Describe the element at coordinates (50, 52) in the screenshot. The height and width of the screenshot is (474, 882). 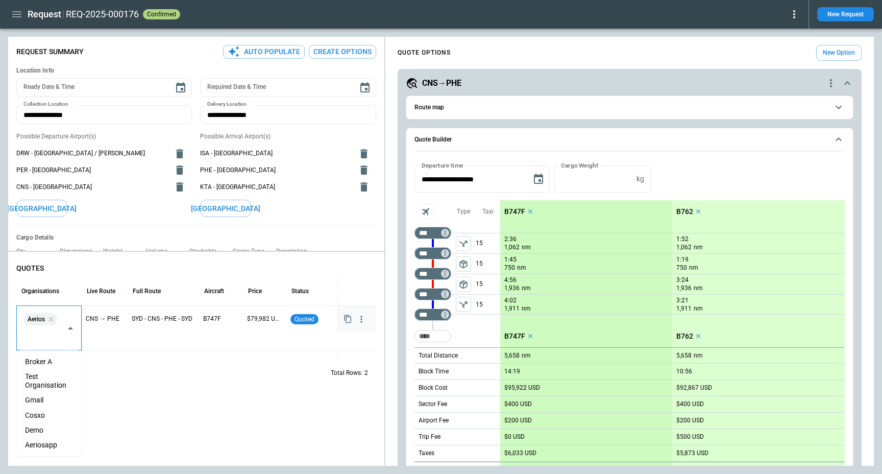
I see `p: Request Summary` at that location.